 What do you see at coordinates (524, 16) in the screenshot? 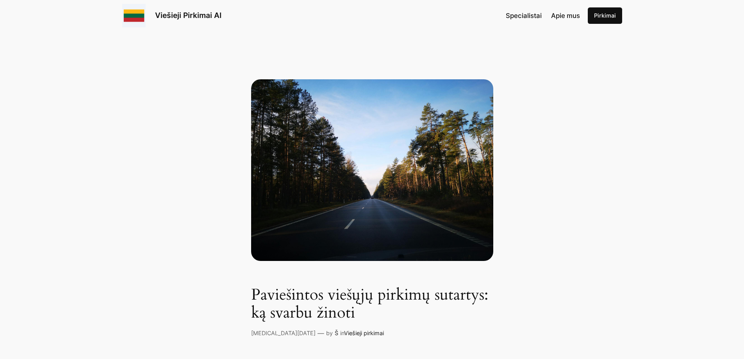
I see `a: Specialistai` at bounding box center [524, 16].